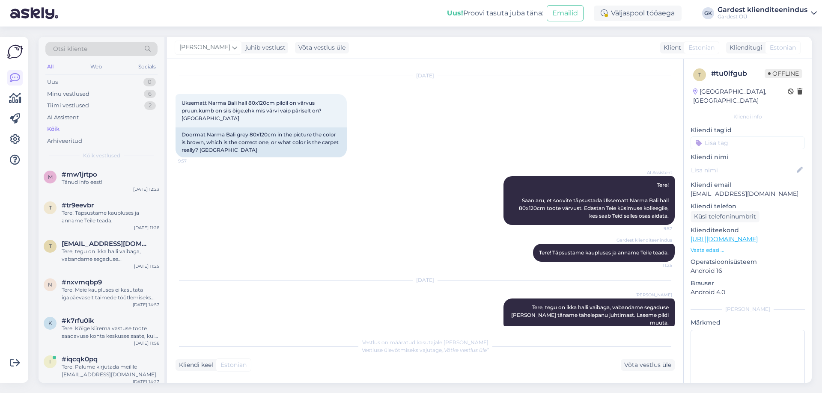 Image resolution: width=822 pixels, height=393 pixels. What do you see at coordinates (747, 292) in the screenshot?
I see `p: Android 4.0` at bounding box center [747, 292].